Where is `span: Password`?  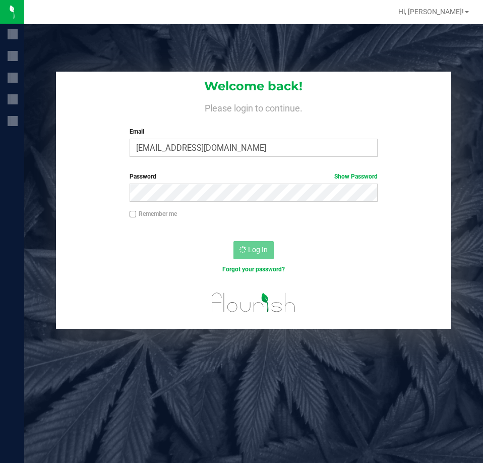
span: Password is located at coordinates (143, 177).